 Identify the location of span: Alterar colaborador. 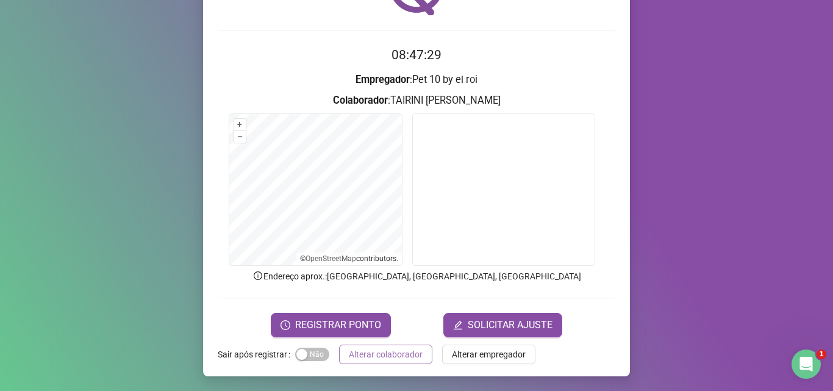
(385, 354).